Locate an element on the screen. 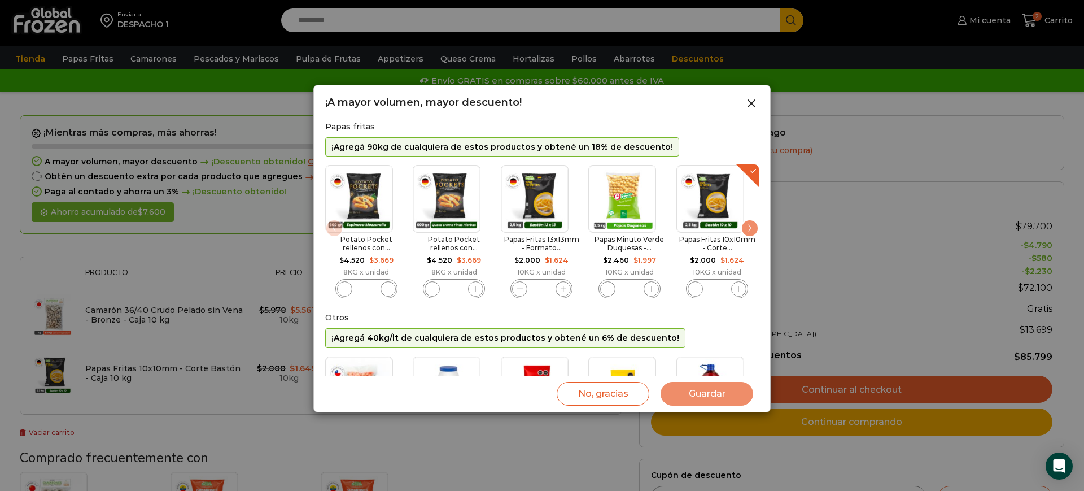  h2: Papas Fritas 10x10mm - Corte... is located at coordinates (717, 243).